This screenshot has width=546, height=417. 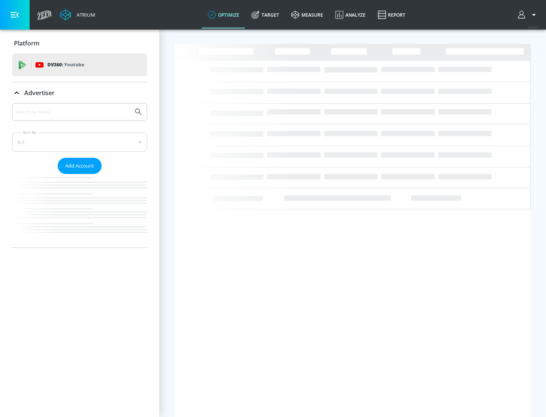 I want to click on a: Analyze, so click(x=350, y=15).